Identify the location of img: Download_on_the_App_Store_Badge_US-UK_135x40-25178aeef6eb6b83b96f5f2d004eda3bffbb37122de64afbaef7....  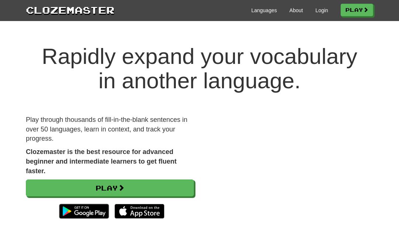
(139, 211).